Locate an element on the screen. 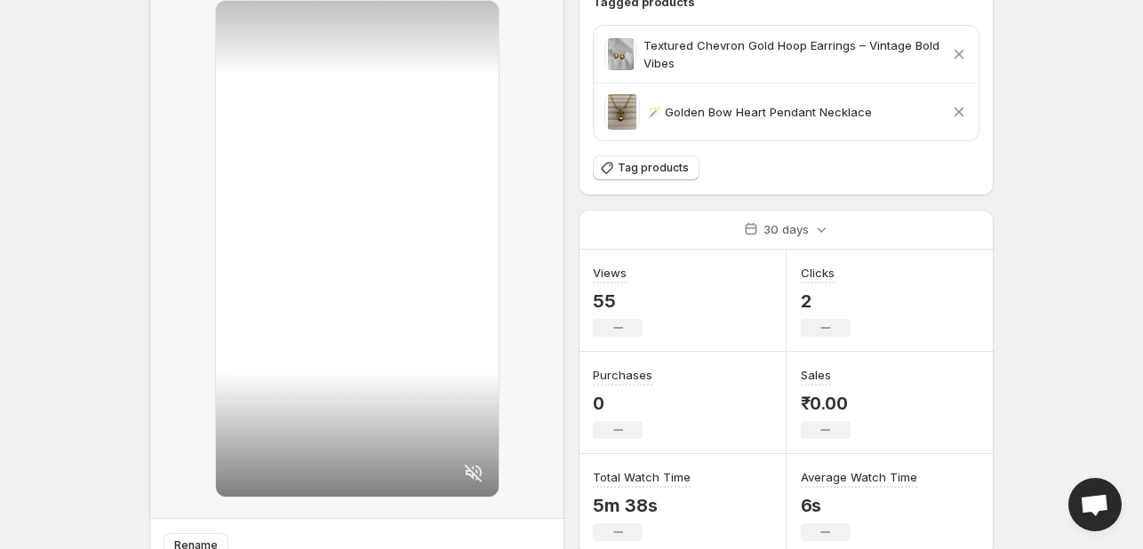 The image size is (1143, 549). p: 2 is located at coordinates (825, 301).